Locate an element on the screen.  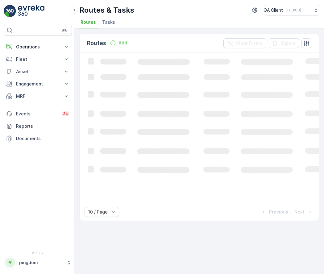
img: logo is located at coordinates (10, 11).